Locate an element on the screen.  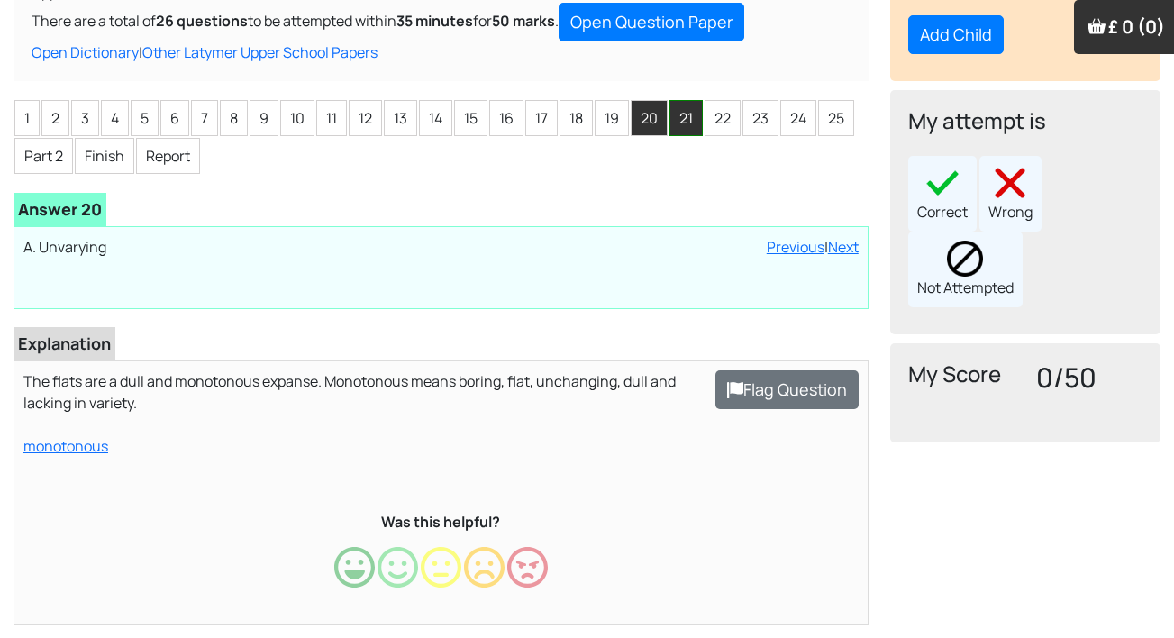
b: 50 marks is located at coordinates (523, 21).